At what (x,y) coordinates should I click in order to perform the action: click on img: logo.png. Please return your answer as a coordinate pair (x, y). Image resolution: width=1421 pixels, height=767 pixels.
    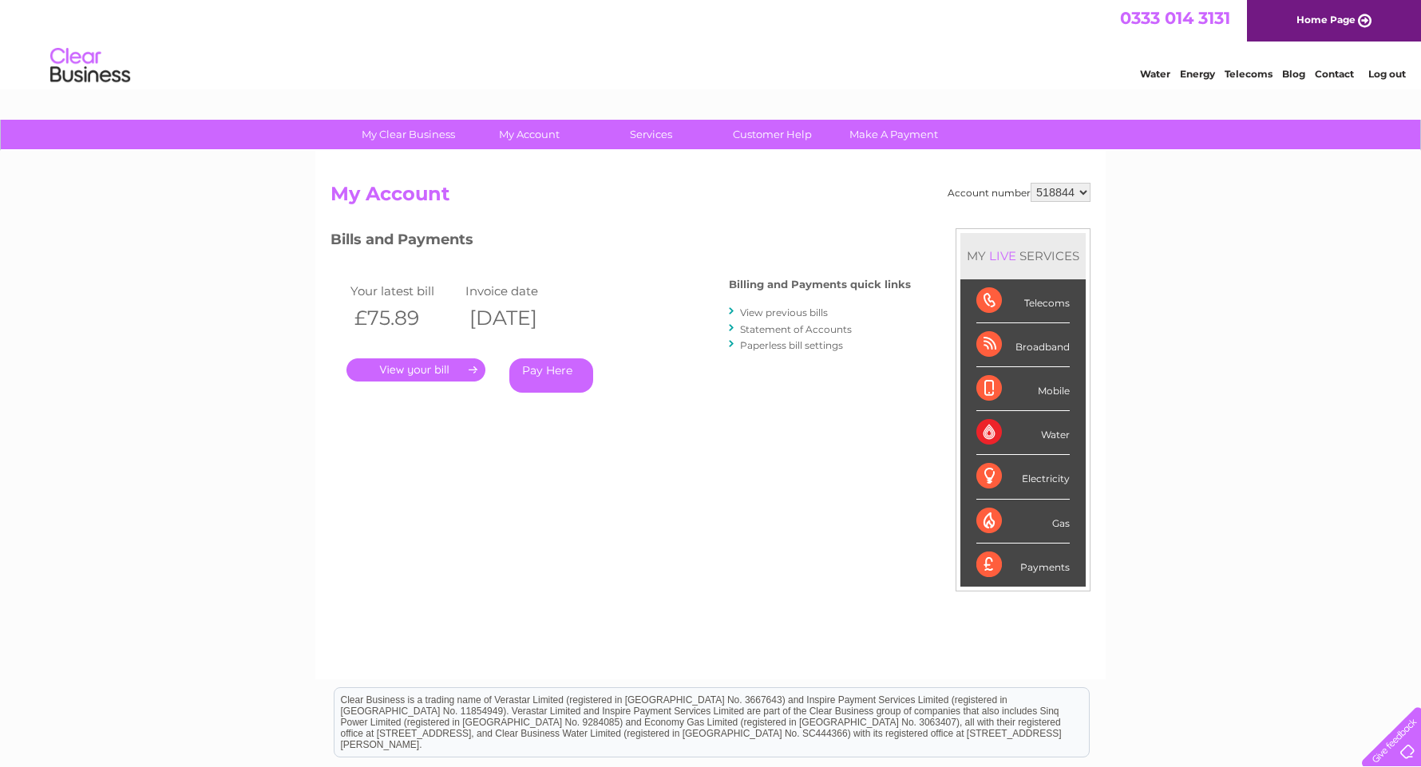
    Looking at the image, I should click on (90, 65).